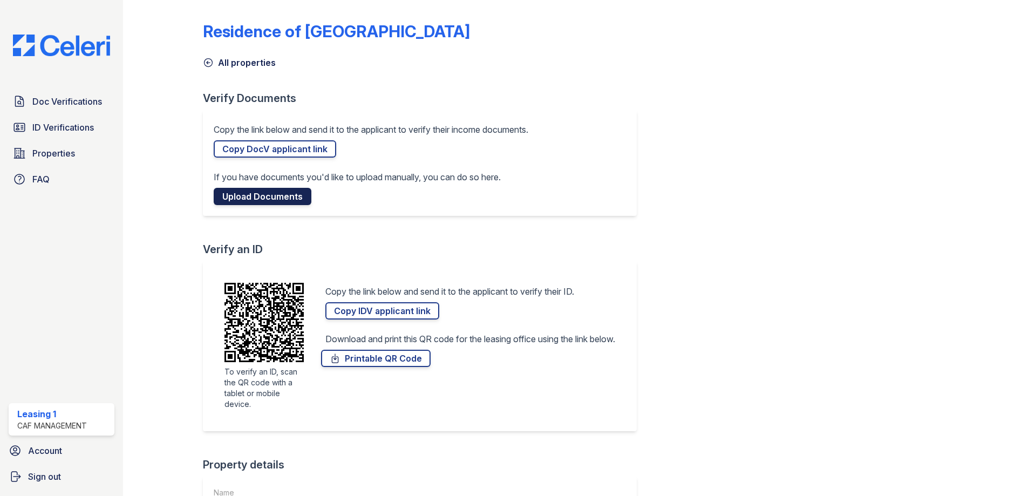 The image size is (1036, 496). I want to click on div: CAF Management, so click(52, 426).